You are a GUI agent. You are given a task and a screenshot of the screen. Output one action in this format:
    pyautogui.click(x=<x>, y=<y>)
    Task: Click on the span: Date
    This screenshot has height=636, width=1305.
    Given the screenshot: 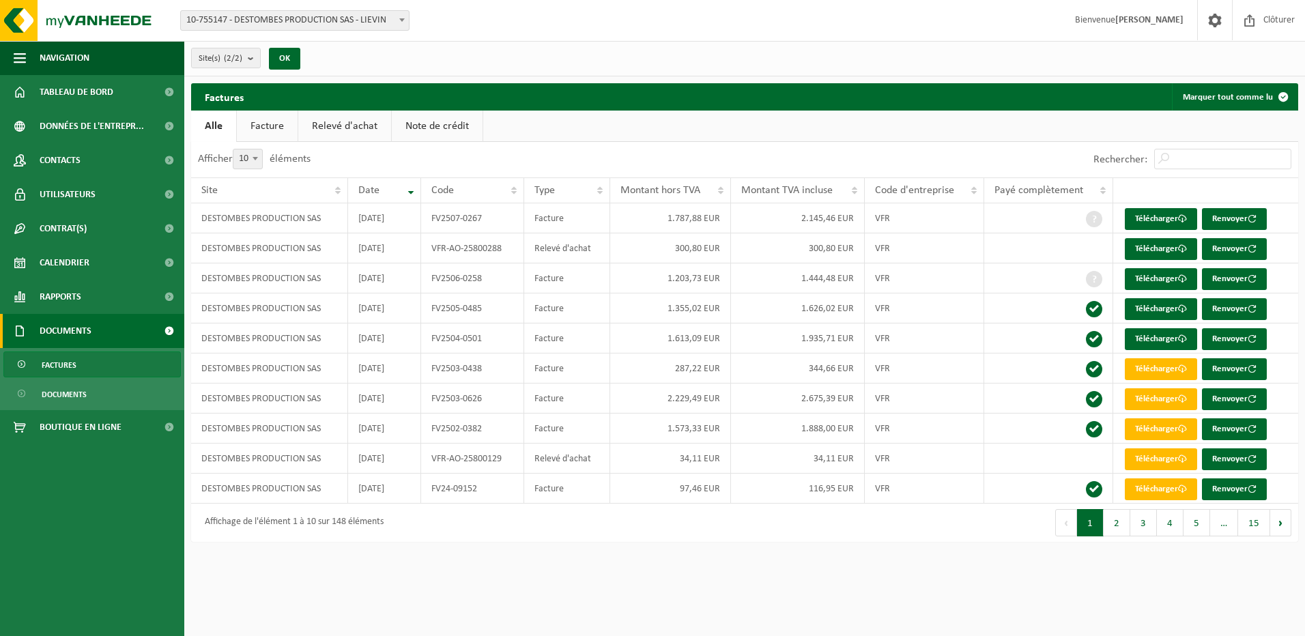 What is the action you would take?
    pyautogui.click(x=369, y=190)
    